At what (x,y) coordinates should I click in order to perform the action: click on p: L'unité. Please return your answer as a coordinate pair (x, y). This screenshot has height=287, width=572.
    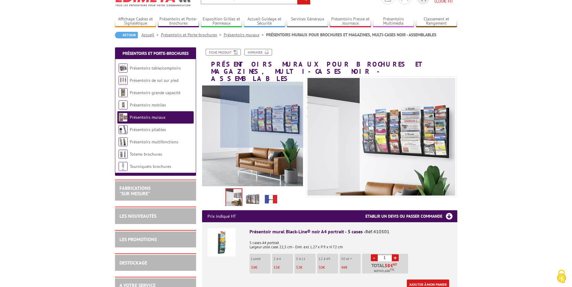
    Looking at the image, I should click on (261, 259).